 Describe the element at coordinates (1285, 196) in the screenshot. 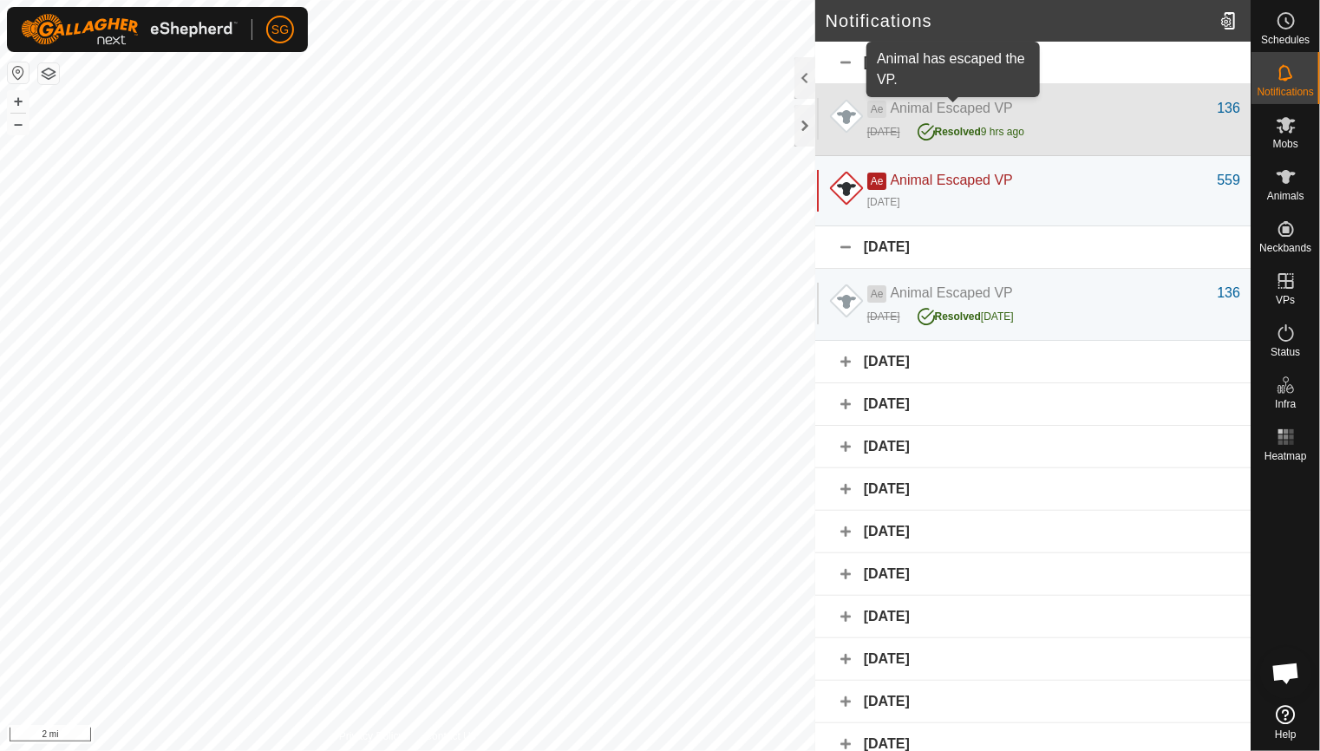

I see `span: Animals` at that location.